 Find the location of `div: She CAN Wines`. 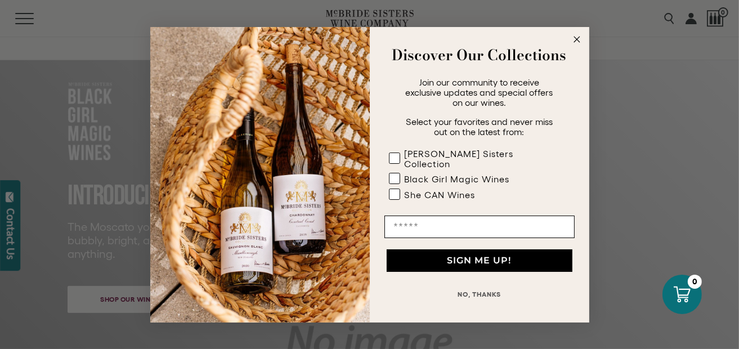

div: She CAN Wines is located at coordinates (440, 195).